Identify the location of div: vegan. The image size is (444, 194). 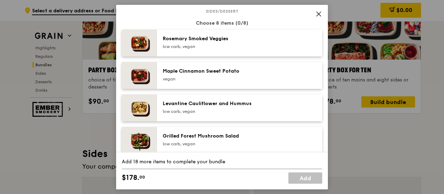
(226, 79).